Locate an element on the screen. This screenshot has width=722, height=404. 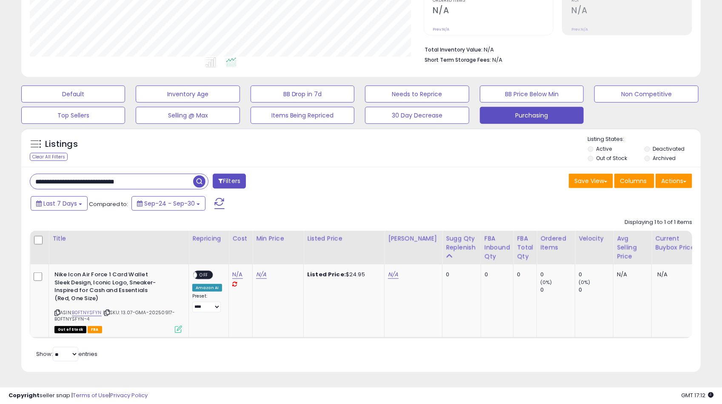
div: Min Price is located at coordinates (278, 238).